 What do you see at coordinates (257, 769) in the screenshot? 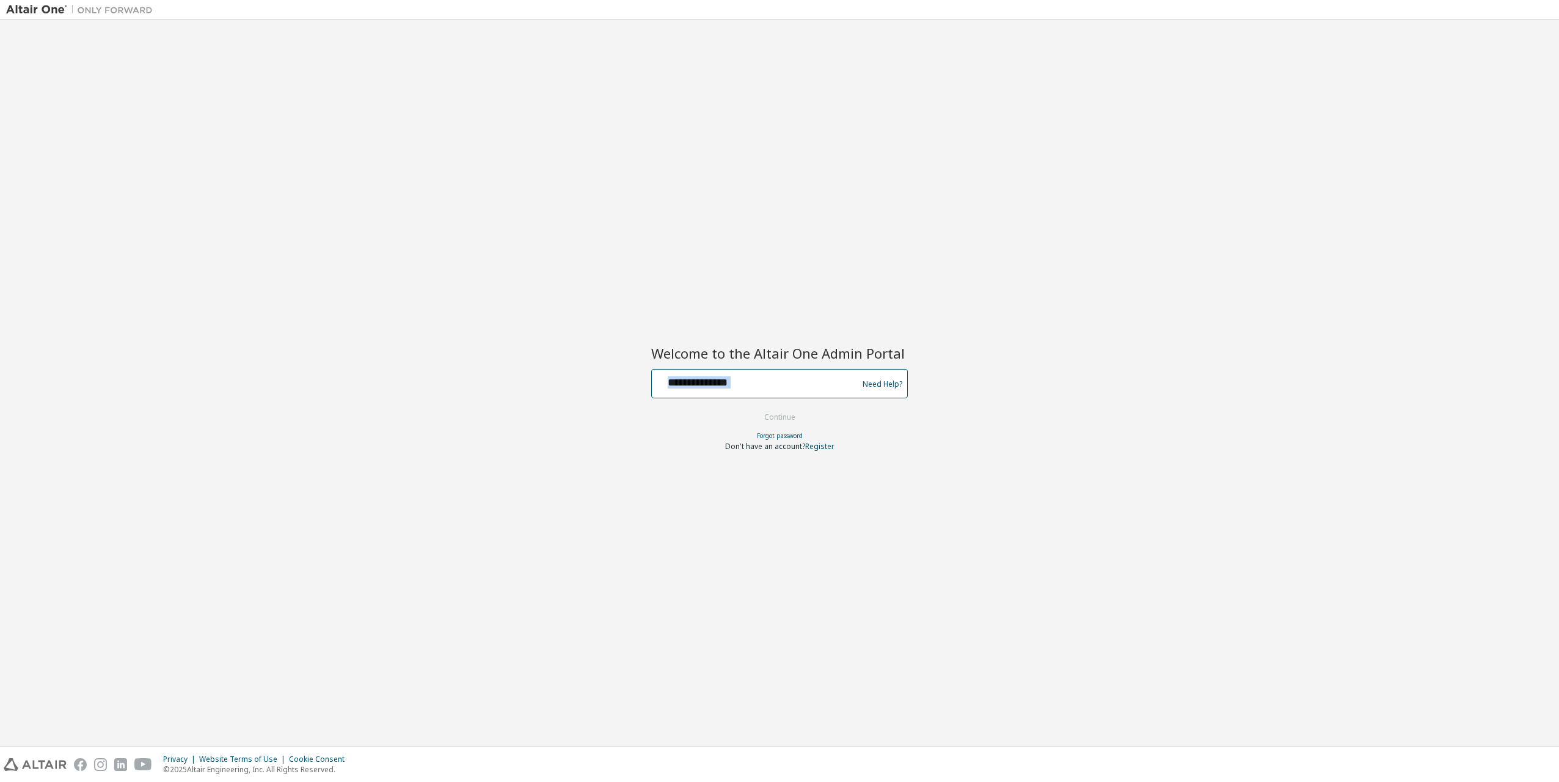
I see `p: © 2025 Altair Engineering, Inc. All Rights Reserved.` at bounding box center [257, 769].